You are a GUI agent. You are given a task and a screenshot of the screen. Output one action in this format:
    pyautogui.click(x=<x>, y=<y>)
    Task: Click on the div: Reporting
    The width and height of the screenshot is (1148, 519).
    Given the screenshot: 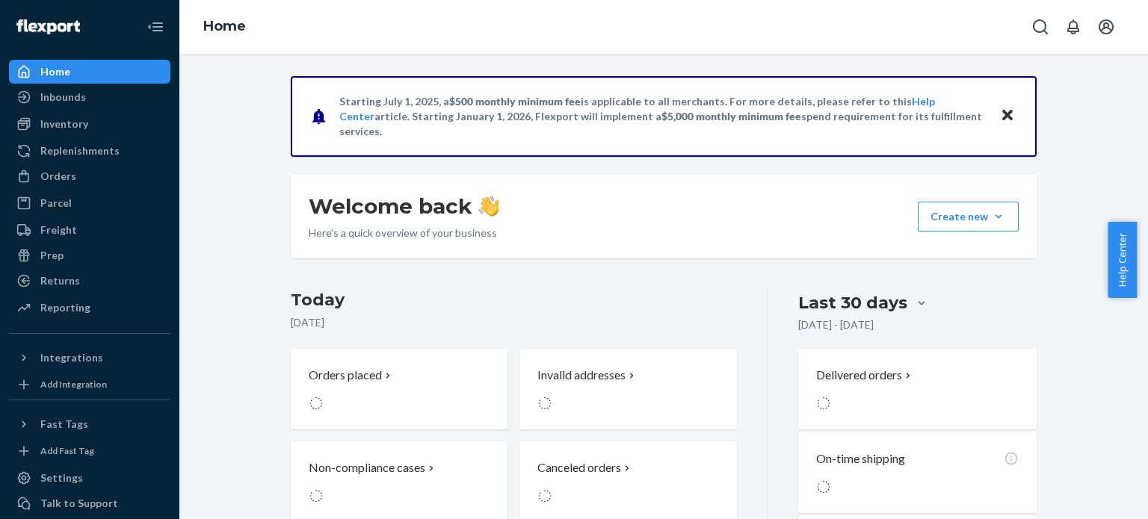 What is the action you would take?
    pyautogui.click(x=65, y=308)
    